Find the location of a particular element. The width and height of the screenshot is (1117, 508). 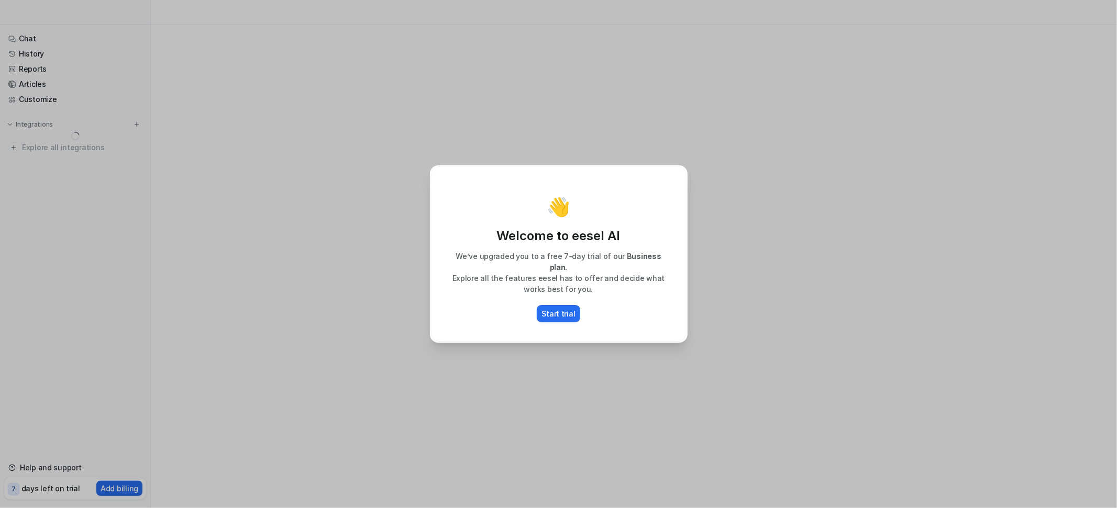

p: Explore all the features eesel has to offer and decide what works best for you. is located at coordinates (559, 284).